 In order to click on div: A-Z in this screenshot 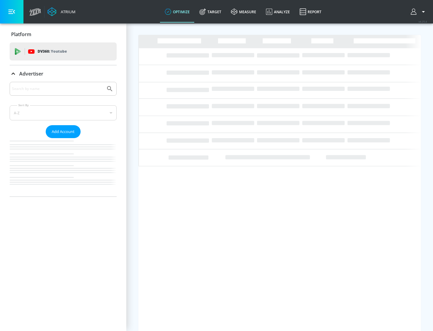, I will do `click(63, 113)`.